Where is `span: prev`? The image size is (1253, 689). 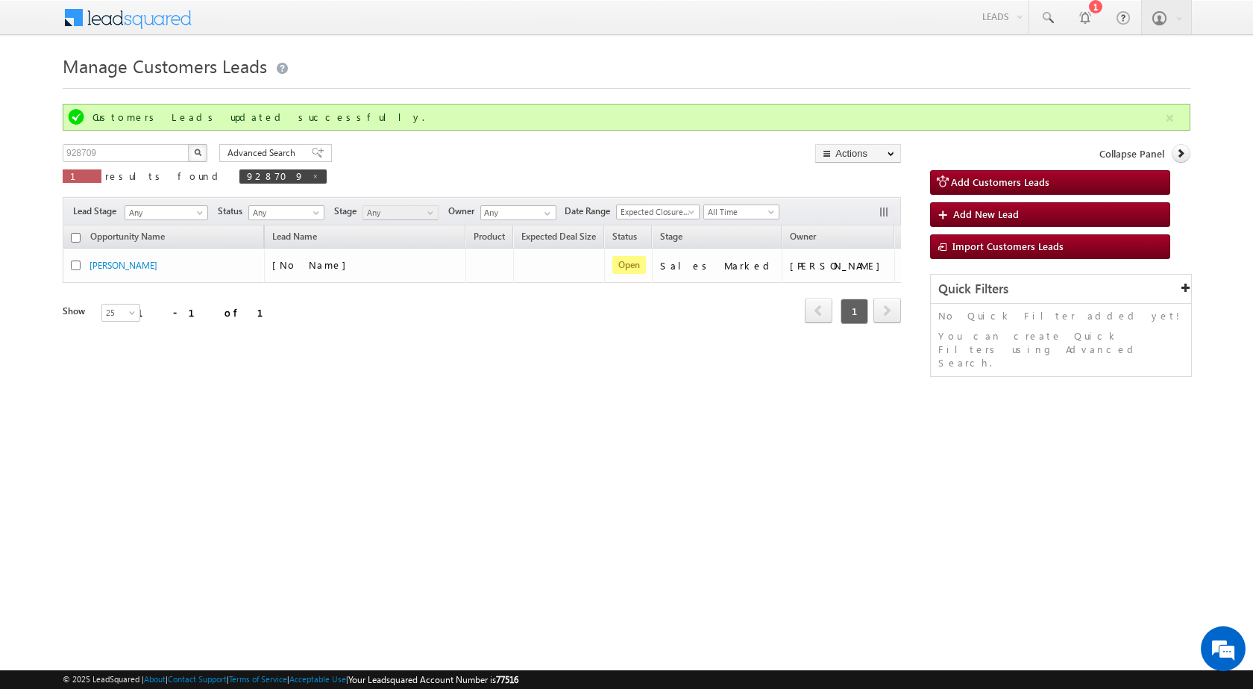
span: prev is located at coordinates (818, 310).